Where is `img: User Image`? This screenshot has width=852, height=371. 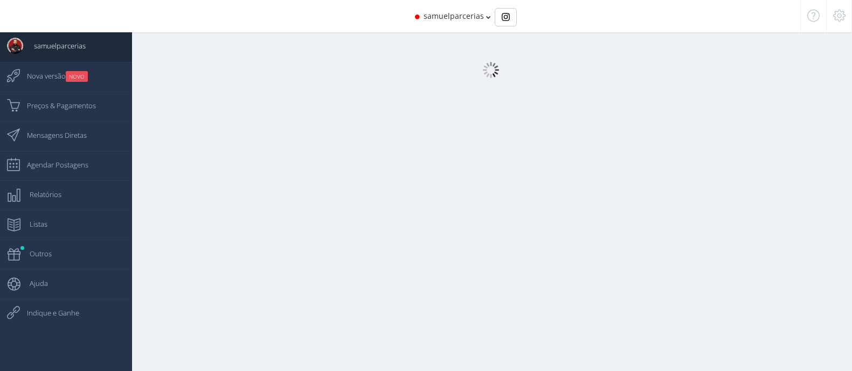 img: User Image is located at coordinates (15, 46).